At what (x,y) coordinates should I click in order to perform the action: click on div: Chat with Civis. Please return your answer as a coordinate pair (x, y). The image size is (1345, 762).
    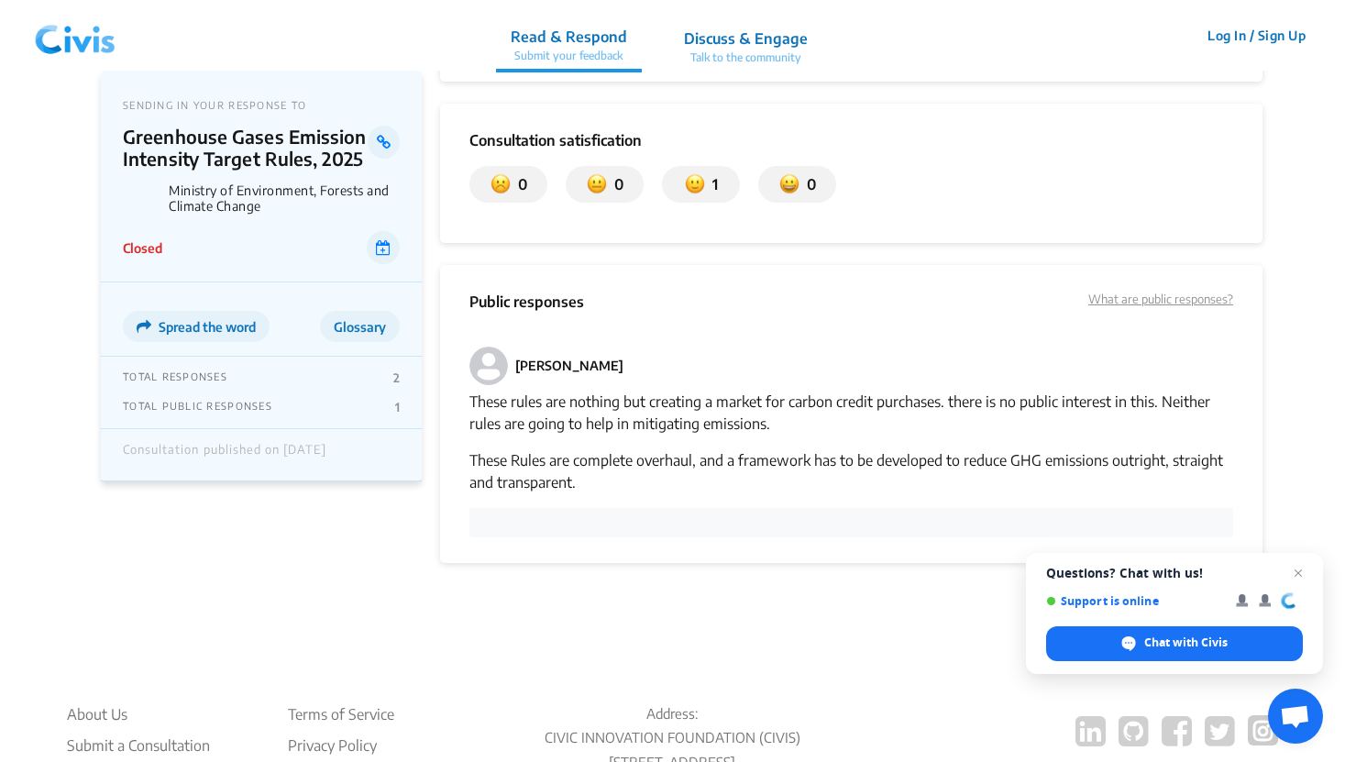
    Looking at the image, I should click on (1174, 644).